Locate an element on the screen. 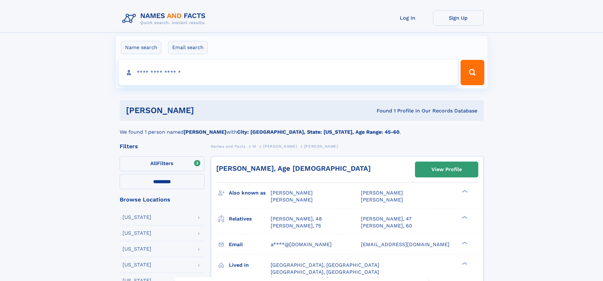  div: Found 1 Profile In Our Records Database is located at coordinates (381, 111).